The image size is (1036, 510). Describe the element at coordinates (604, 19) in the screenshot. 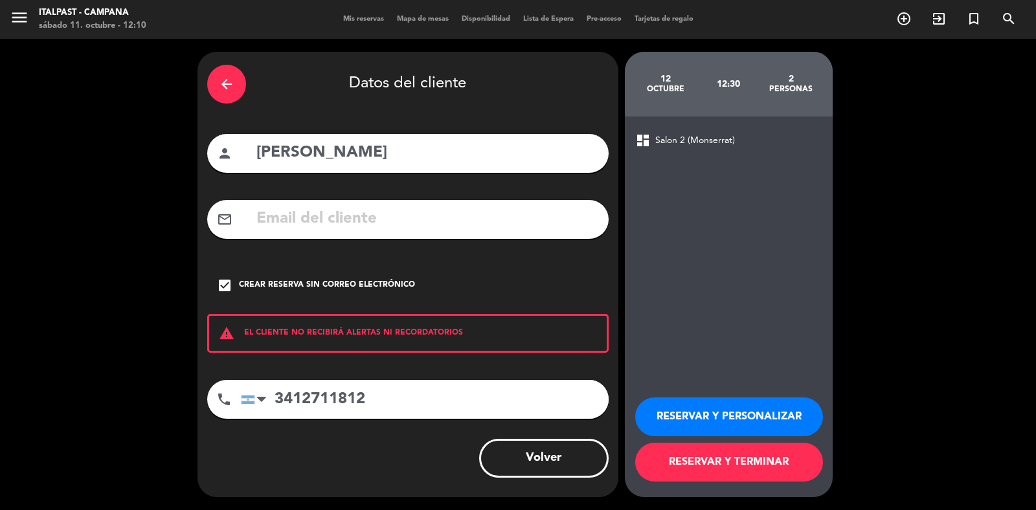

I see `span: Pre-acceso` at that location.